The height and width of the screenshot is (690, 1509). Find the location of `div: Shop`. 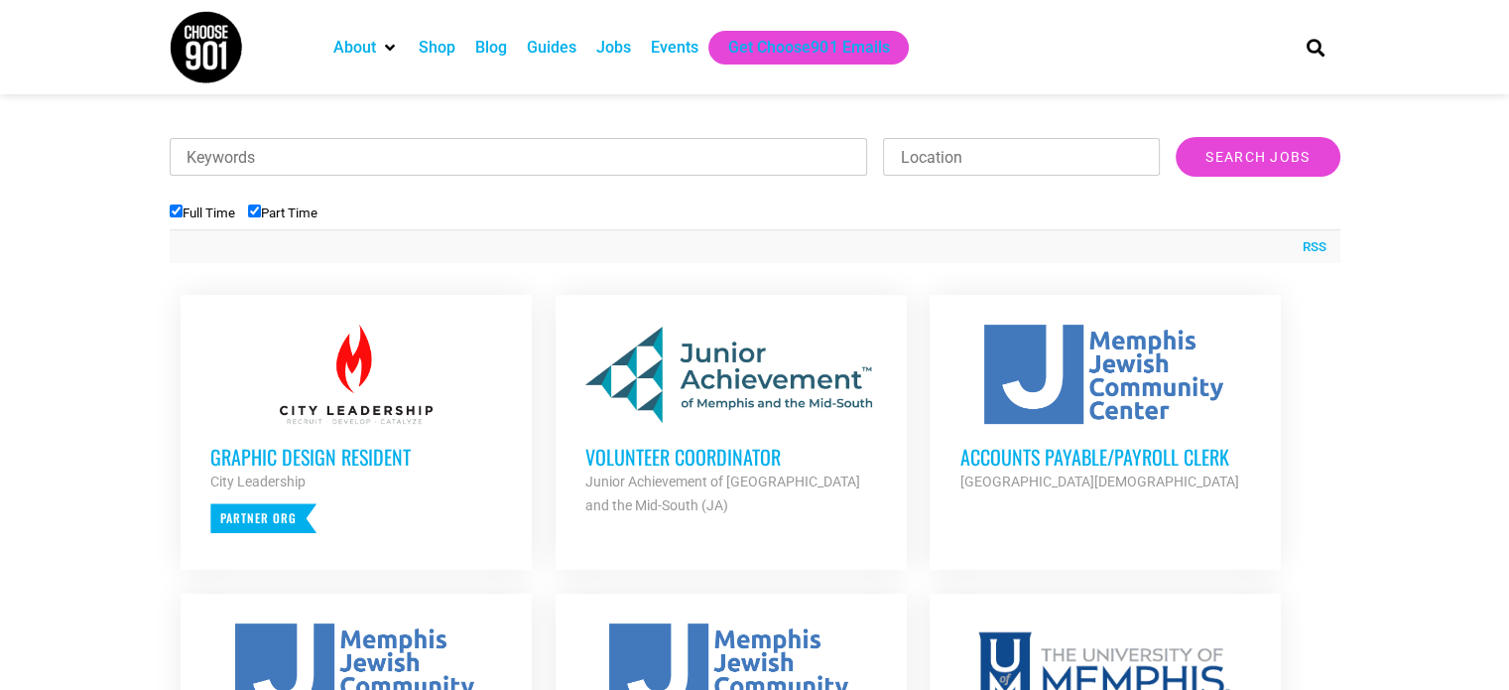

div: Shop is located at coordinates (437, 48).